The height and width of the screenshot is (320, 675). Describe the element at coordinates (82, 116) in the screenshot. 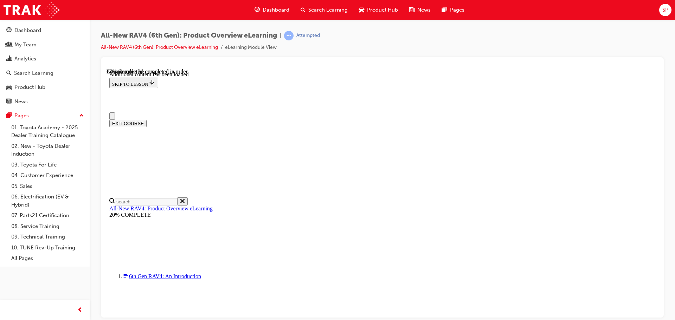

I see `span: up-icon` at that location.